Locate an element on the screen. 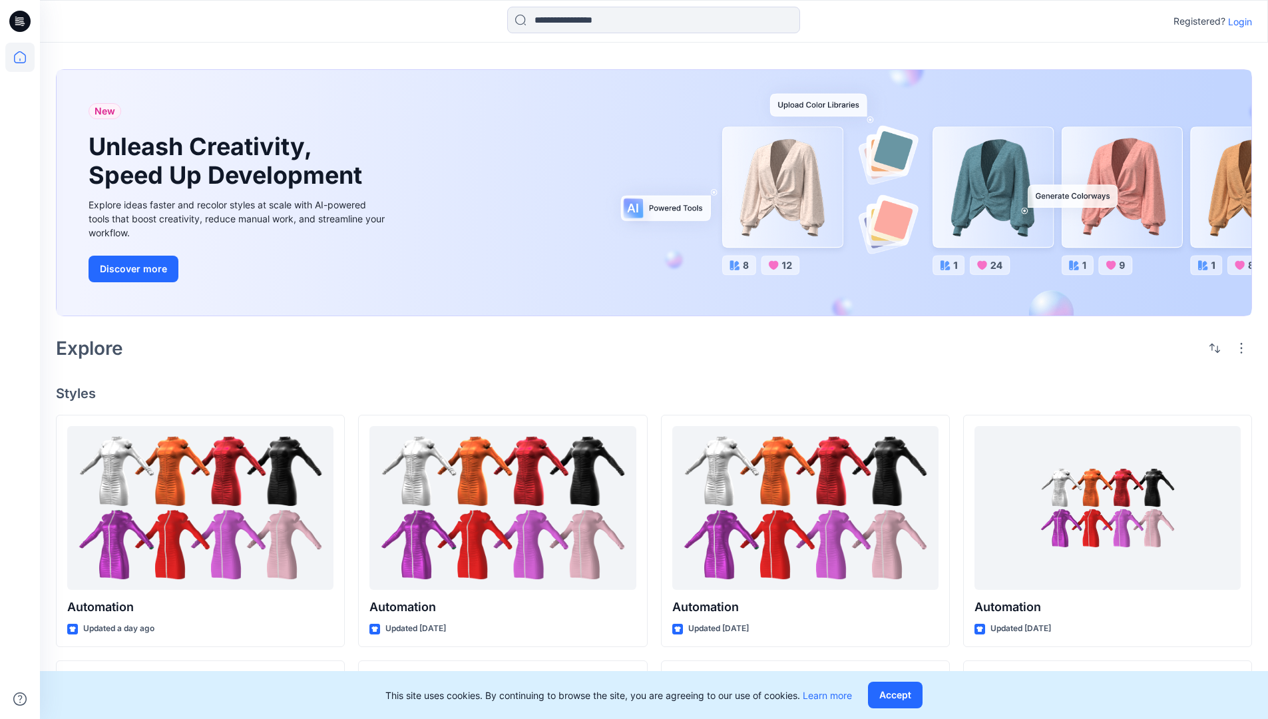 The height and width of the screenshot is (719, 1268). p: This site uses cookies. By continuing to browse the site, you are agreeing to our use of cookies. is located at coordinates (618, 695).